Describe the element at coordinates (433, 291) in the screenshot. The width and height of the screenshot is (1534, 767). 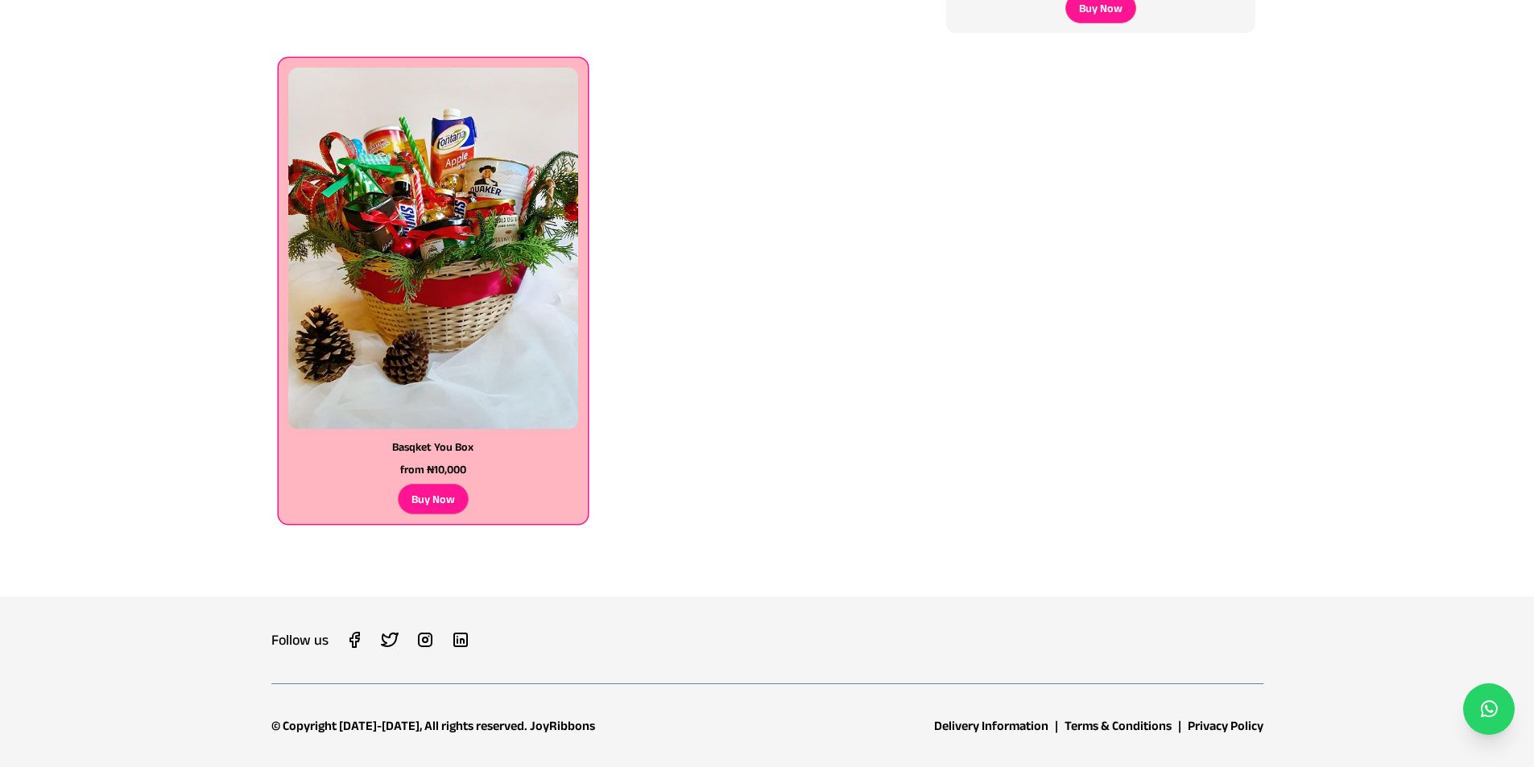
I see `a: Gift Box Lagos | Send gift box to Lagos, Nigeria. We offer same day delivery. Gift boxes full of ...` at that location.